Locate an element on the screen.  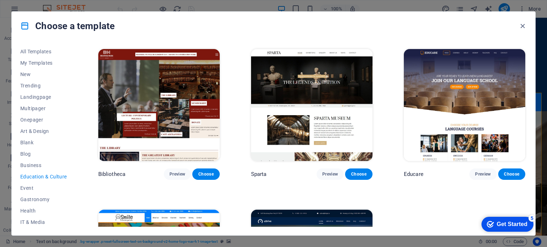
button: New is located at coordinates (43, 74).